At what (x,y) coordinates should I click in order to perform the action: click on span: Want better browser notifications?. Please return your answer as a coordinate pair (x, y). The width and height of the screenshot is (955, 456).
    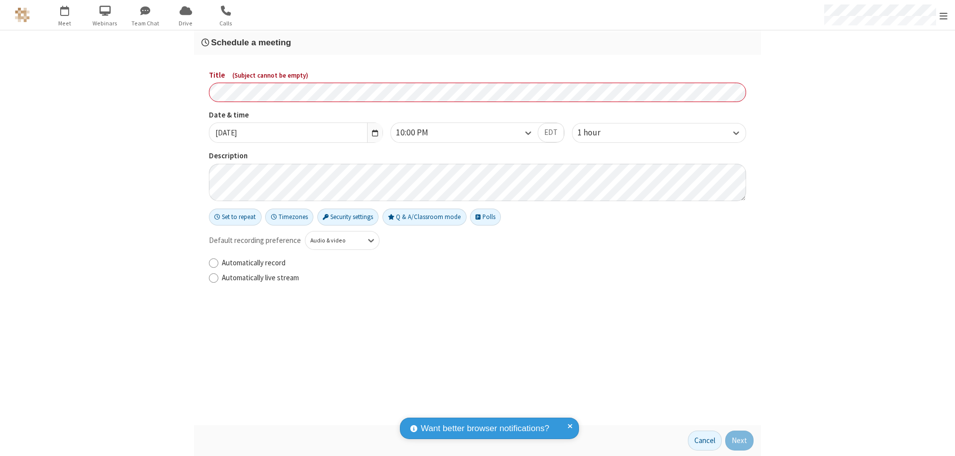
    Looking at the image, I should click on (485, 428).